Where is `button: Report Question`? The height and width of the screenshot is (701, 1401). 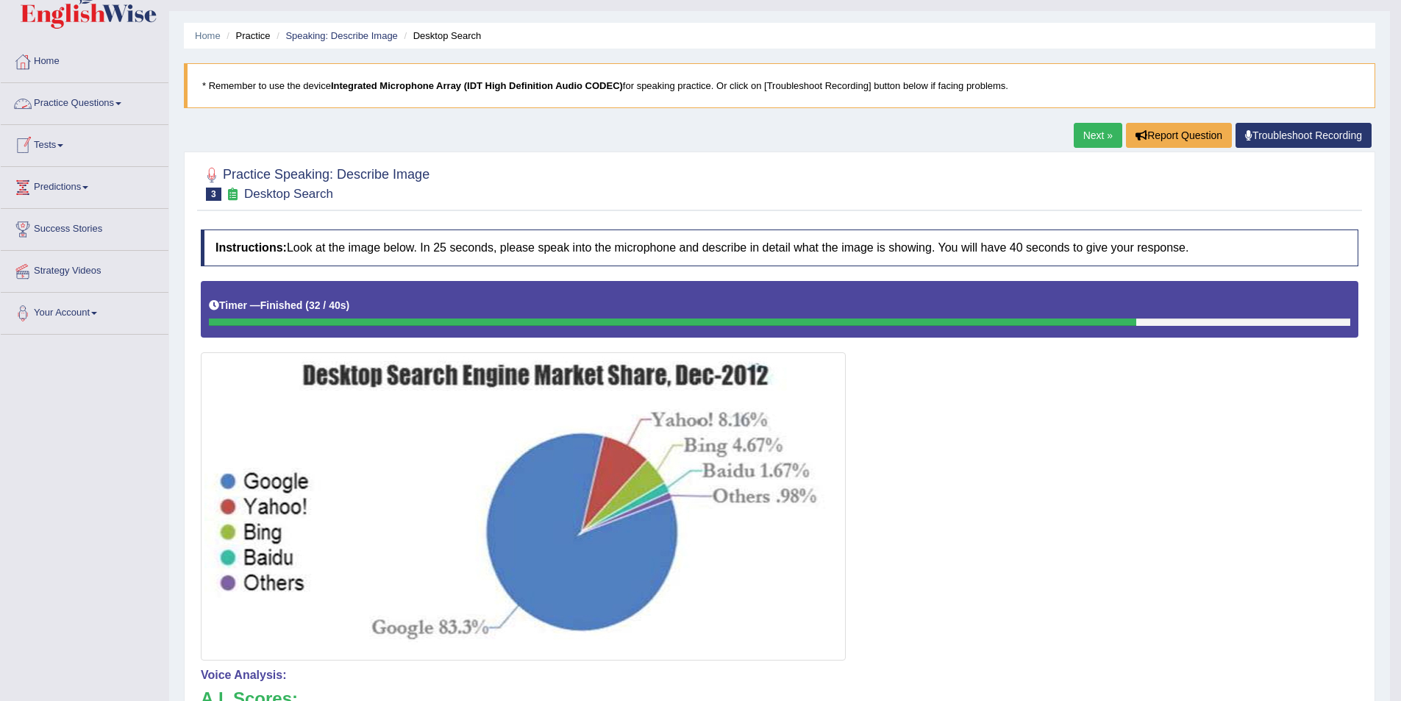
button: Report Question is located at coordinates (1179, 135).